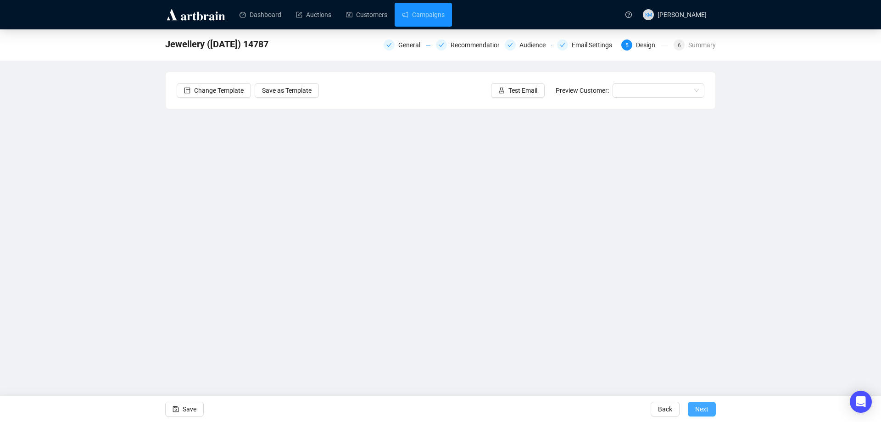 This screenshot has height=422, width=881. What do you see at coordinates (648, 45) in the screenshot?
I see `div: Design` at bounding box center [648, 45].